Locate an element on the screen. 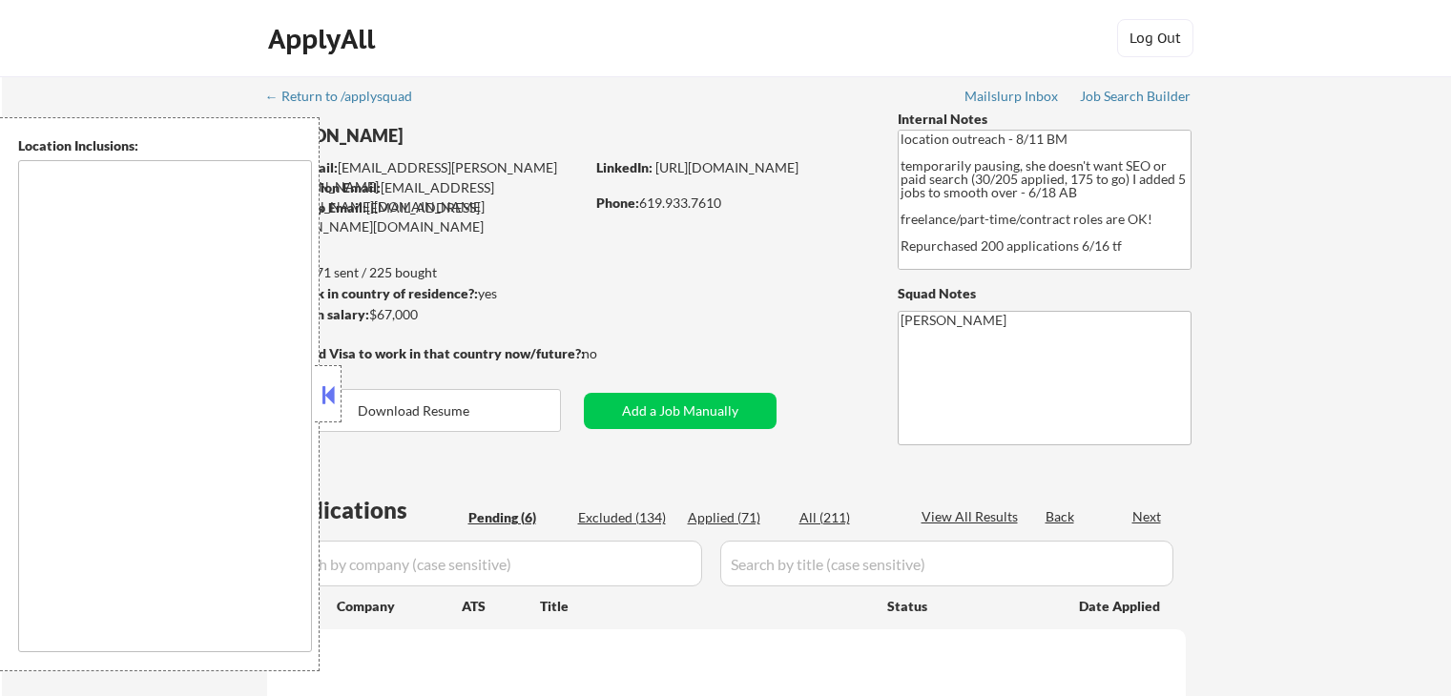 The height and width of the screenshot is (696, 1451). strong: LinkedIn: is located at coordinates (624, 167).